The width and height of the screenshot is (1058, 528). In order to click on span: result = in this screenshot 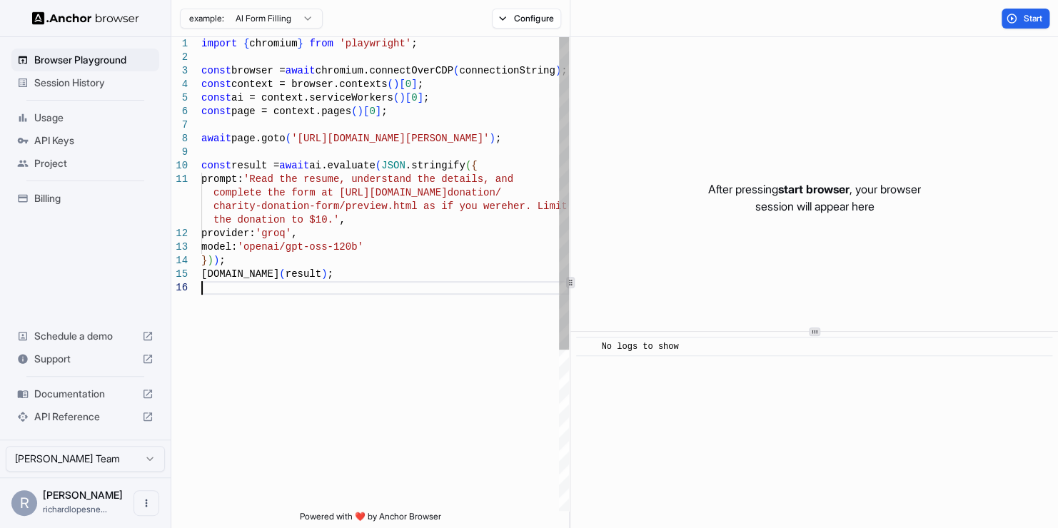, I will do `click(255, 166)`.